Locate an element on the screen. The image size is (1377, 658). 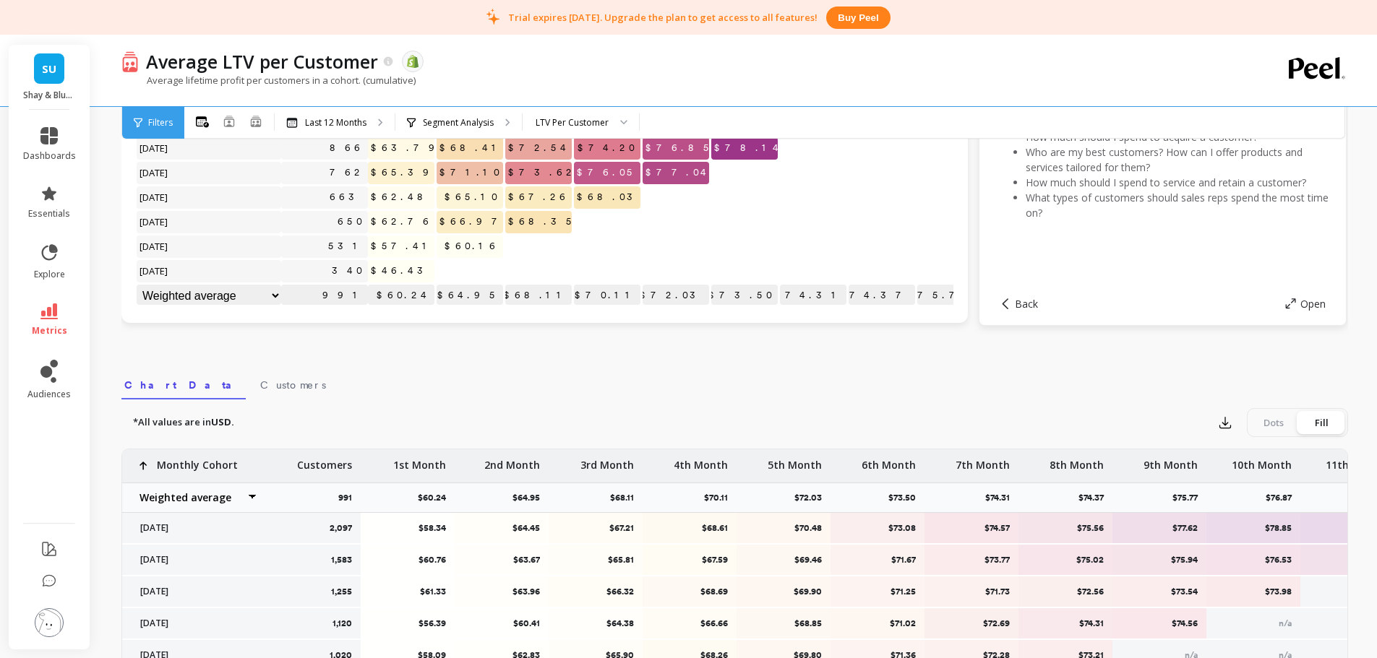
span: $57.41 is located at coordinates (403, 246).